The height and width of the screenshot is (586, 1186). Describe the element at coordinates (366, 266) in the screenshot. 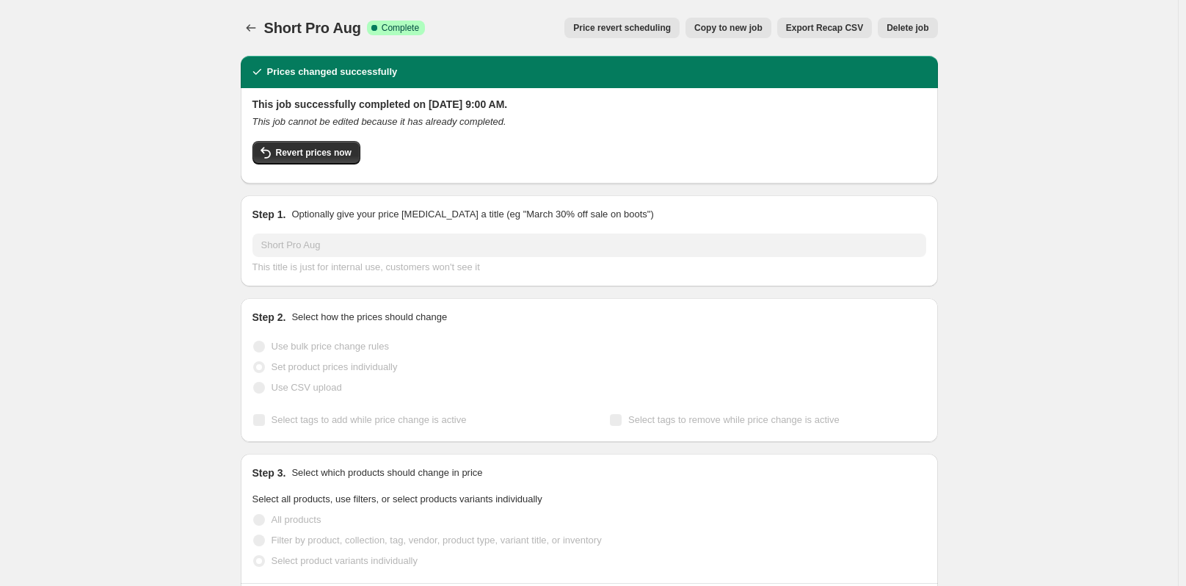

I see `span: This title is just for internal use, customers won't see it` at that location.